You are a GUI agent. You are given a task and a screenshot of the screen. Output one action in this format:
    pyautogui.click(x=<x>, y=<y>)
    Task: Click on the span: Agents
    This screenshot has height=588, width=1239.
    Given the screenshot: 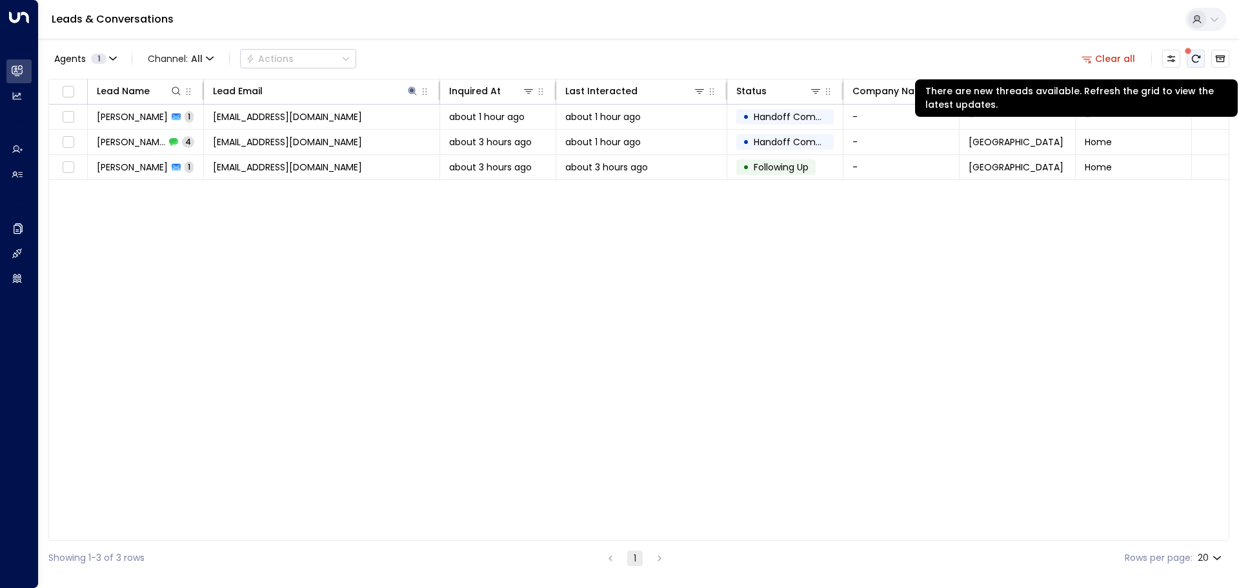 What is the action you would take?
    pyautogui.click(x=70, y=59)
    